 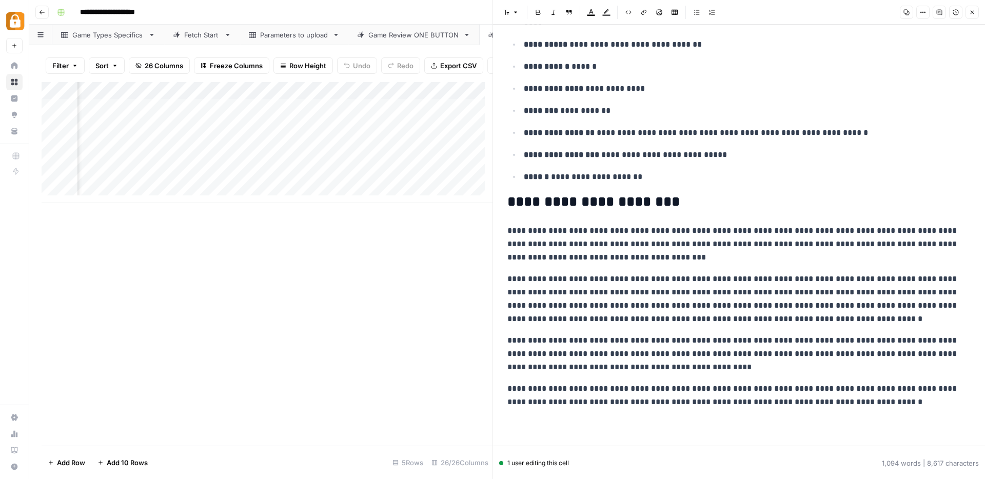 I want to click on span: Add Row, so click(x=71, y=463).